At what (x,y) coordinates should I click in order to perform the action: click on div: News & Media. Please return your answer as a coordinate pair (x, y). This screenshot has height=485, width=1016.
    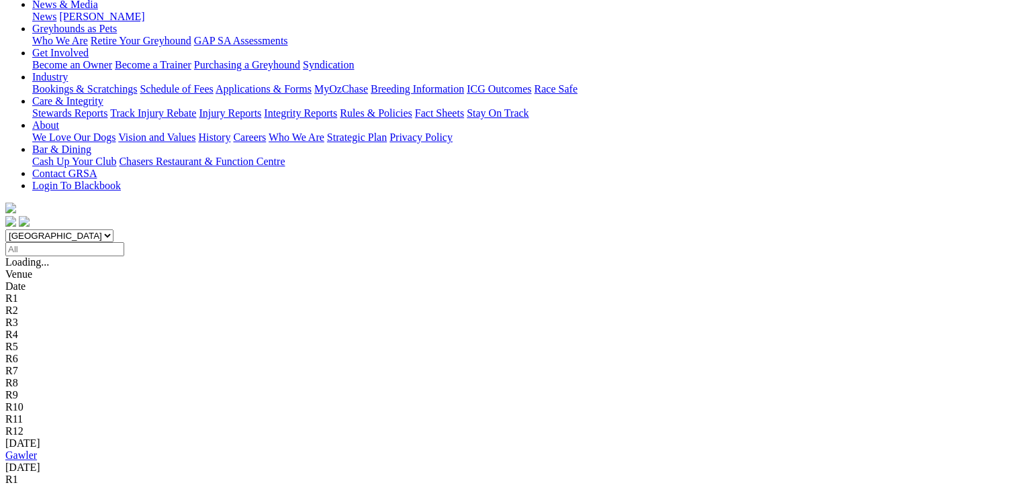
    Looking at the image, I should click on (521, 17).